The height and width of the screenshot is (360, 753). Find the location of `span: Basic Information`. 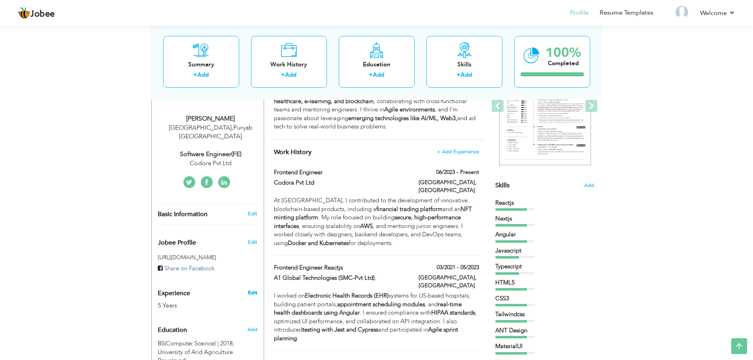

span: Basic Information is located at coordinates (183, 215).